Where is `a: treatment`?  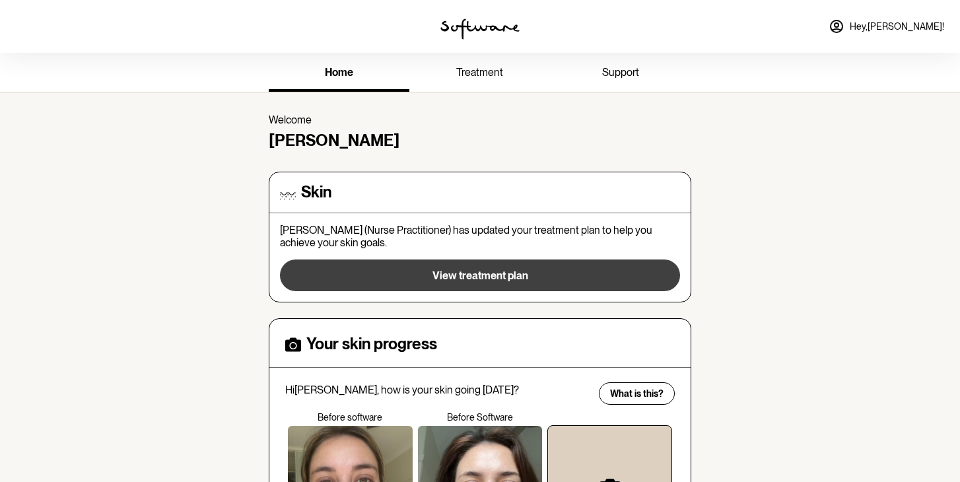 a: treatment is located at coordinates (480, 73).